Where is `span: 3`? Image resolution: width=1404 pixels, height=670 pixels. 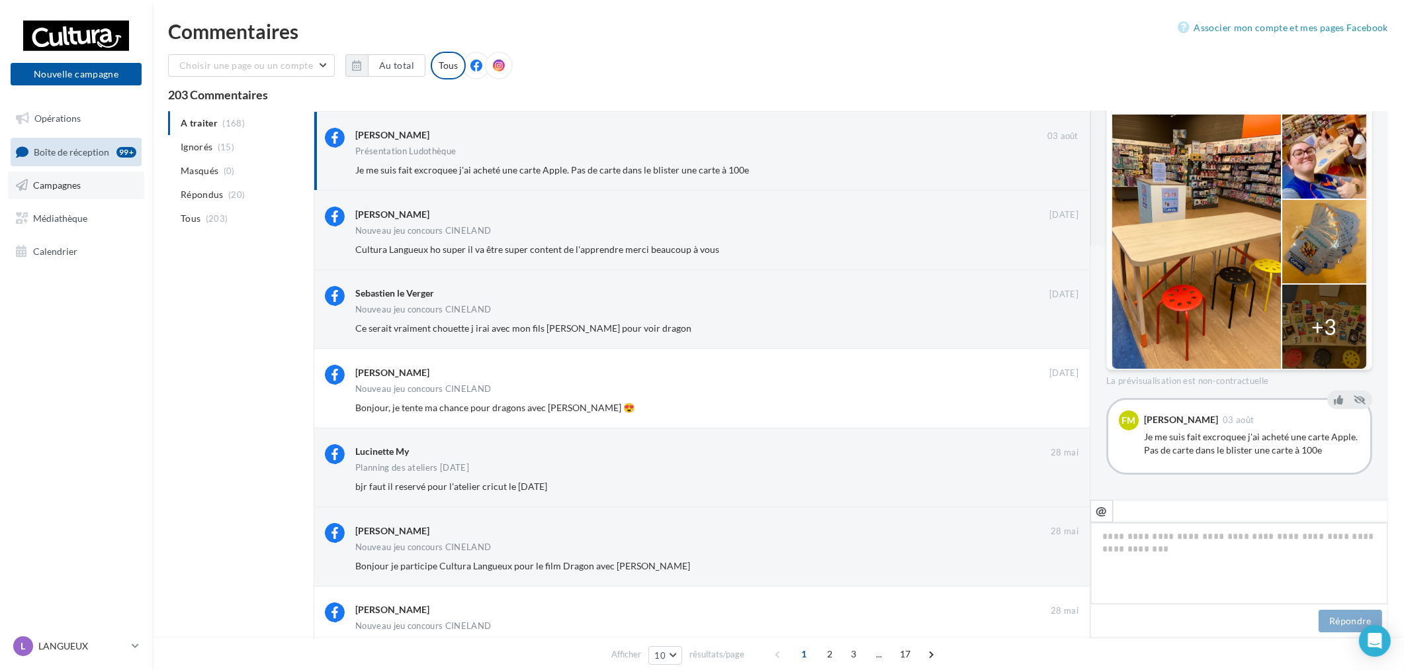 span: 3 is located at coordinates (854, 654).